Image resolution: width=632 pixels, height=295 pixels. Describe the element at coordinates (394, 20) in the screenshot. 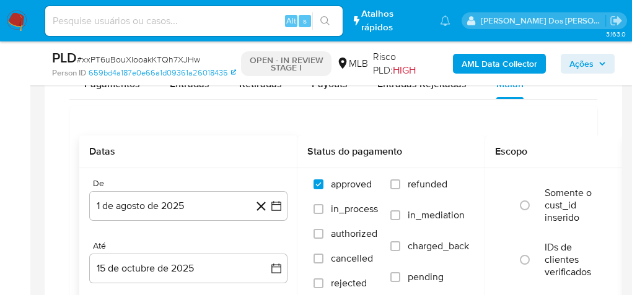

I see `span: Atalhos rápidos` at that location.